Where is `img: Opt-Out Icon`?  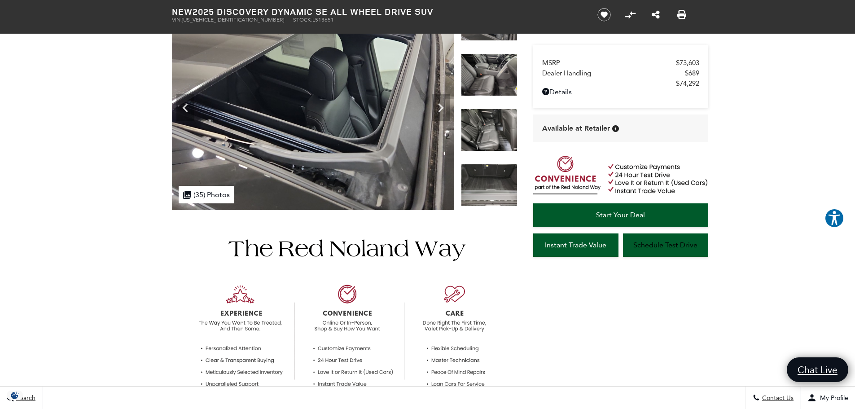
img: Opt-Out Icon is located at coordinates (15, 395).